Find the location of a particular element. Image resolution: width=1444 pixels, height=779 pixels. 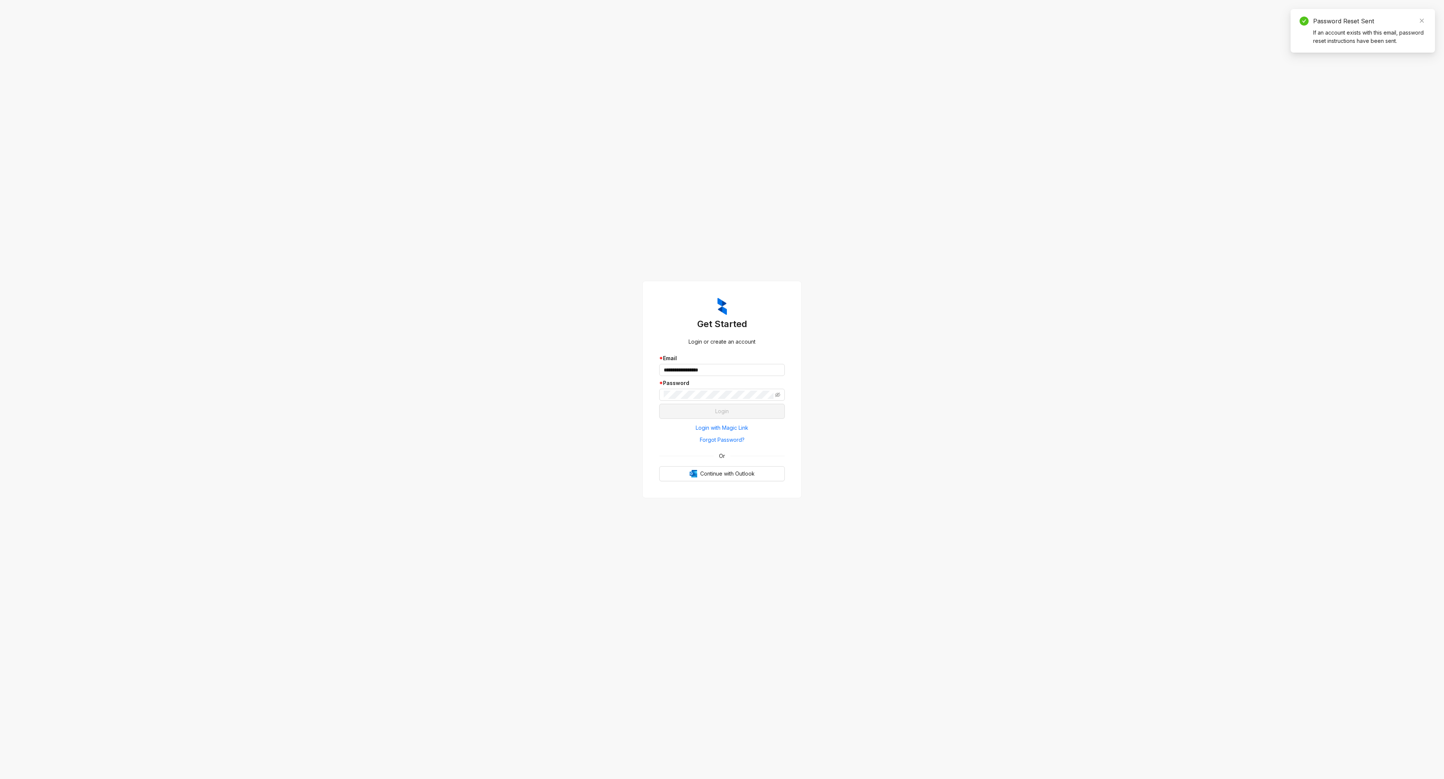

h3: Get Started is located at coordinates (722, 324).